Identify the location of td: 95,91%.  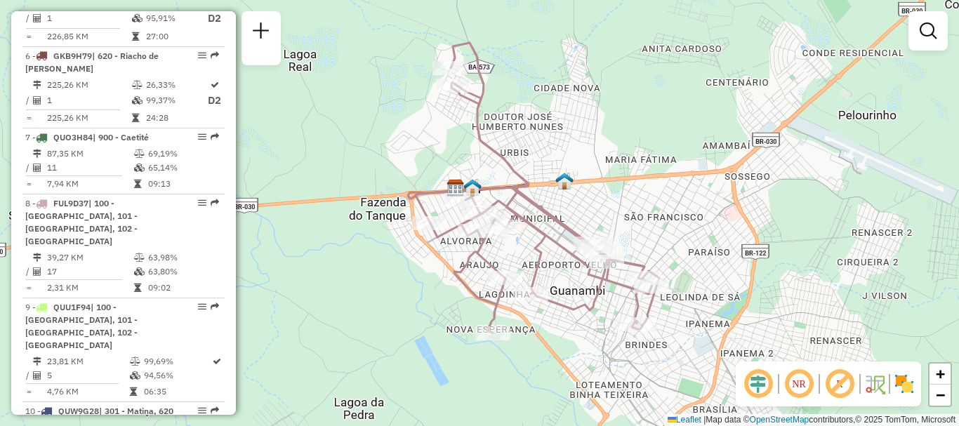
(176, 18).